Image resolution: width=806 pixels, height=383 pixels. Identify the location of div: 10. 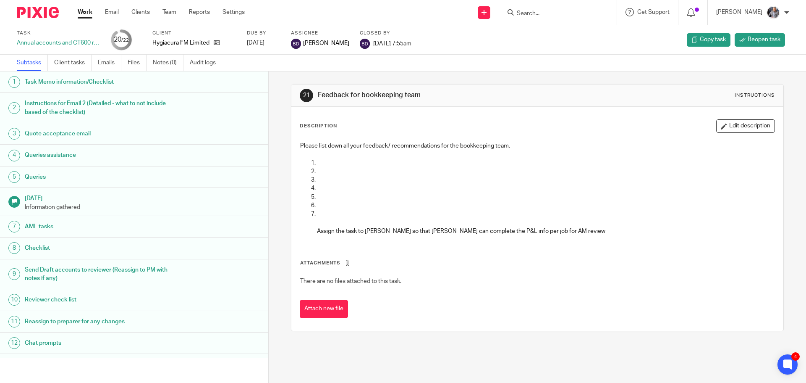
(14, 299).